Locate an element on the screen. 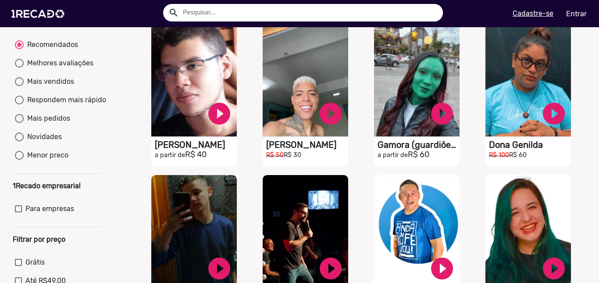 The width and height of the screenshot is (599, 283). div: Melhores avaliações is located at coordinates (58, 63).